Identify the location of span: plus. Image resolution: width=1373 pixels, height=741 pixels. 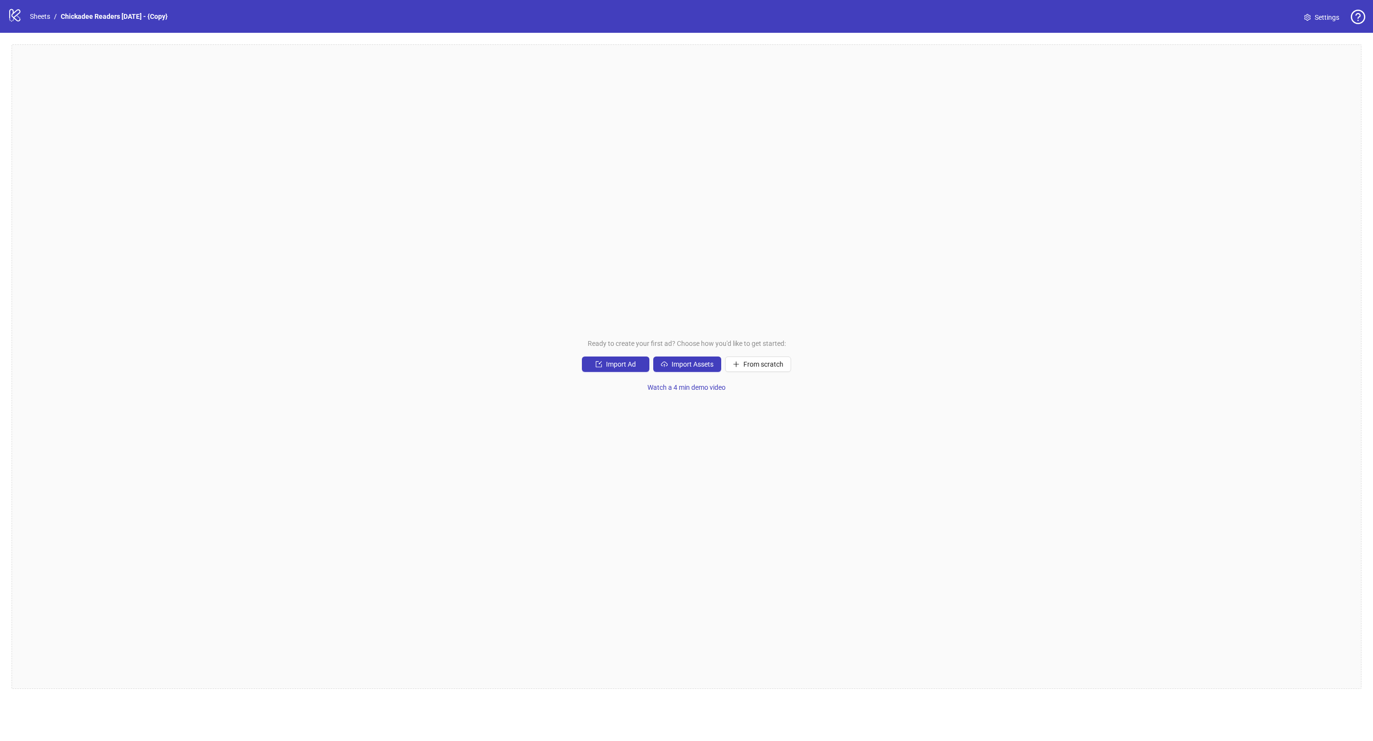
(736, 364).